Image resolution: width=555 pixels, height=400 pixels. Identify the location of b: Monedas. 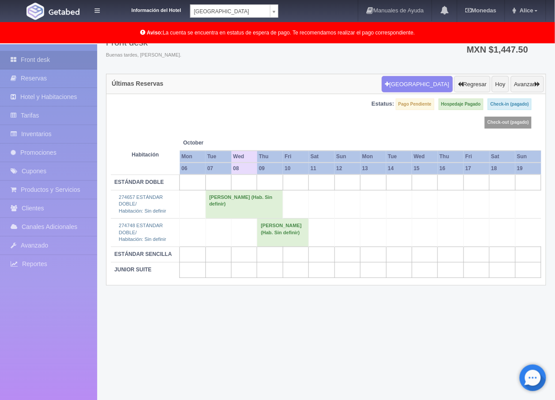
(481, 10).